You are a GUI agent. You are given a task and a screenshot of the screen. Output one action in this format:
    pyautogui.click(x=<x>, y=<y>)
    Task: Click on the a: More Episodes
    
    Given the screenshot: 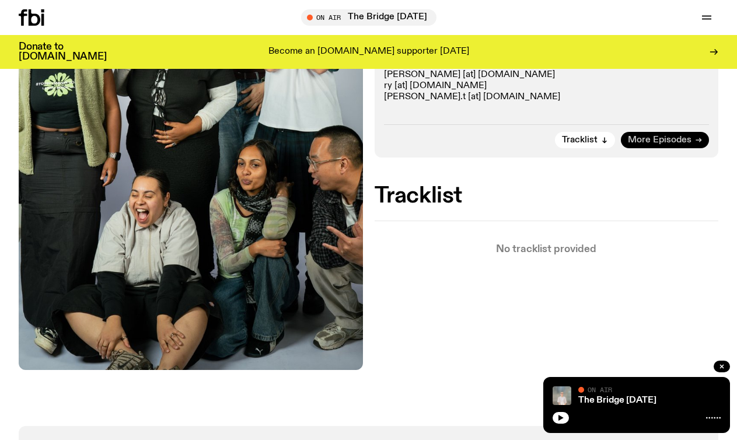 What is the action you would take?
    pyautogui.click(x=664, y=140)
    